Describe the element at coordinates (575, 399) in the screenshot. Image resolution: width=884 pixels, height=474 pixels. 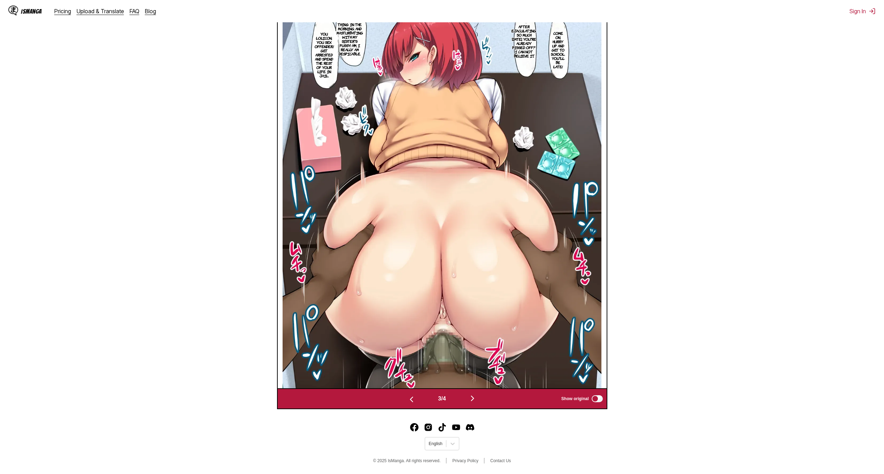
I see `span: Show original` at that location.